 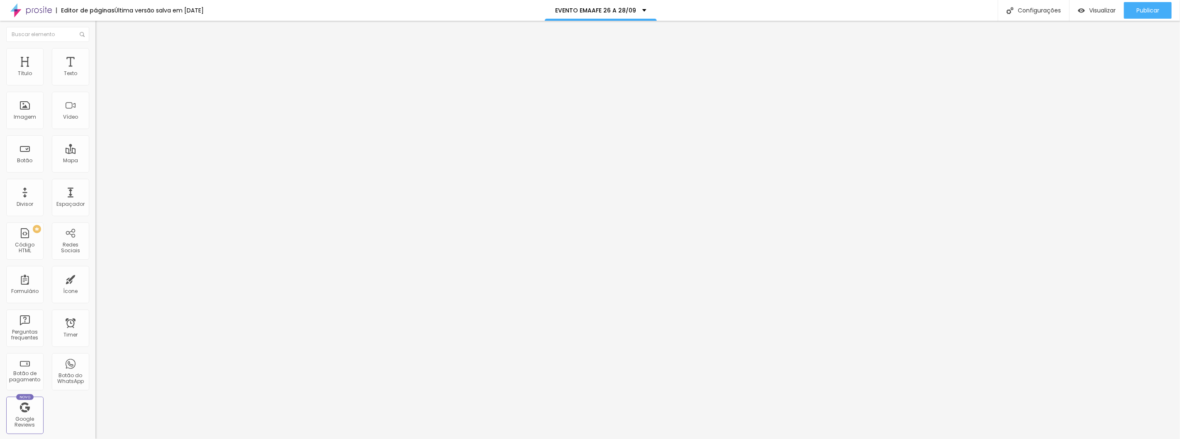 I want to click on span: Publicar, so click(x=1148, y=10).